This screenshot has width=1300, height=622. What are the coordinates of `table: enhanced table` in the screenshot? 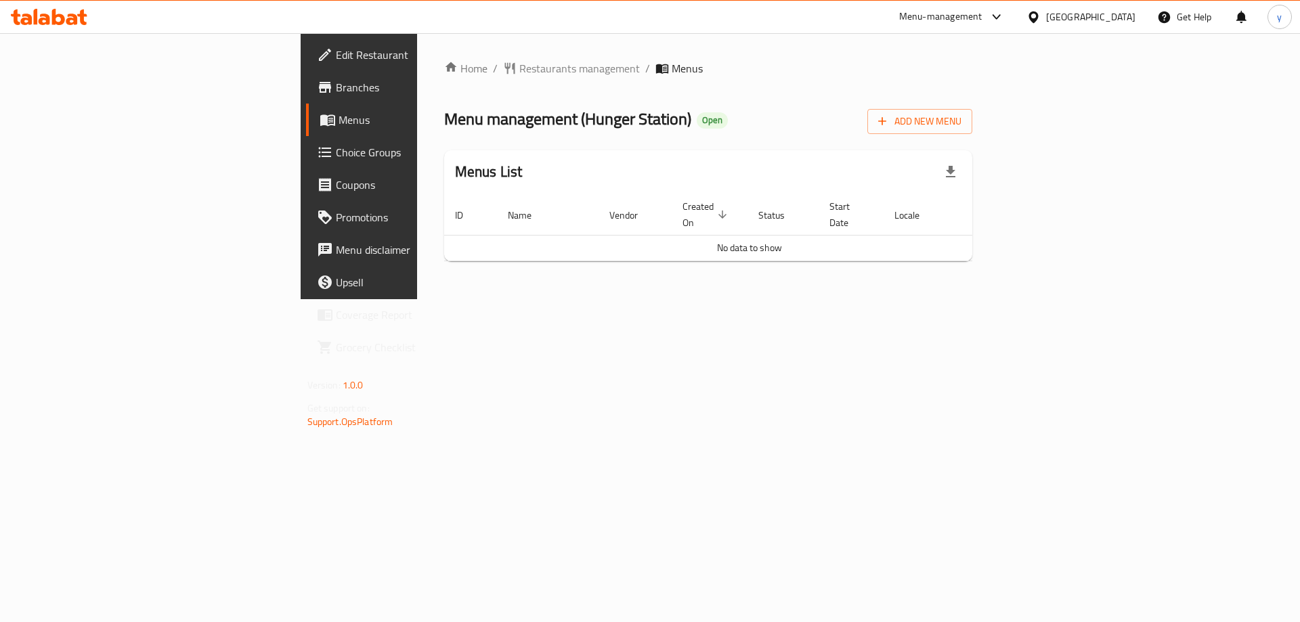 It's located at (750, 228).